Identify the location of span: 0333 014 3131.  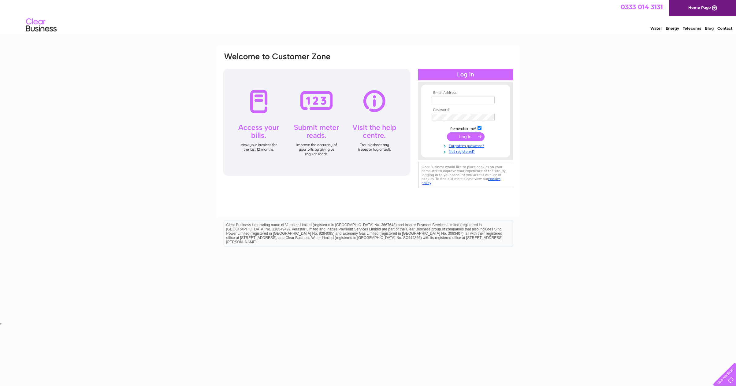
(642, 7).